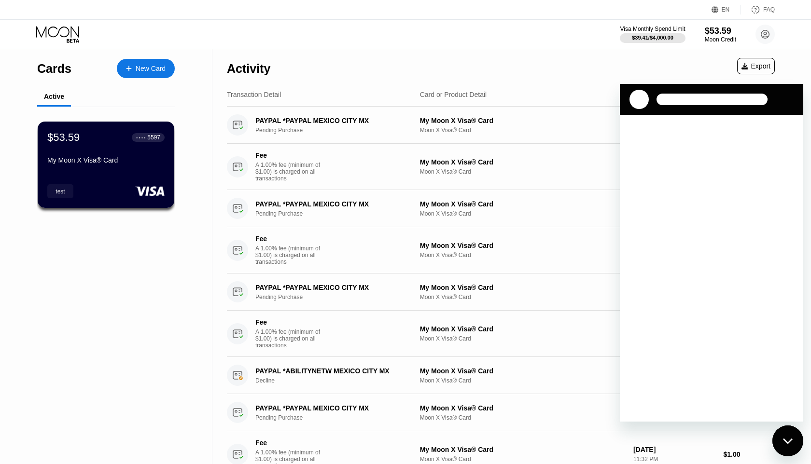 The width and height of the screenshot is (811, 464). Describe the element at coordinates (332, 371) in the screenshot. I see `div: PAYPAL *ABILITYNETW MEXICO CITY MX` at that location.